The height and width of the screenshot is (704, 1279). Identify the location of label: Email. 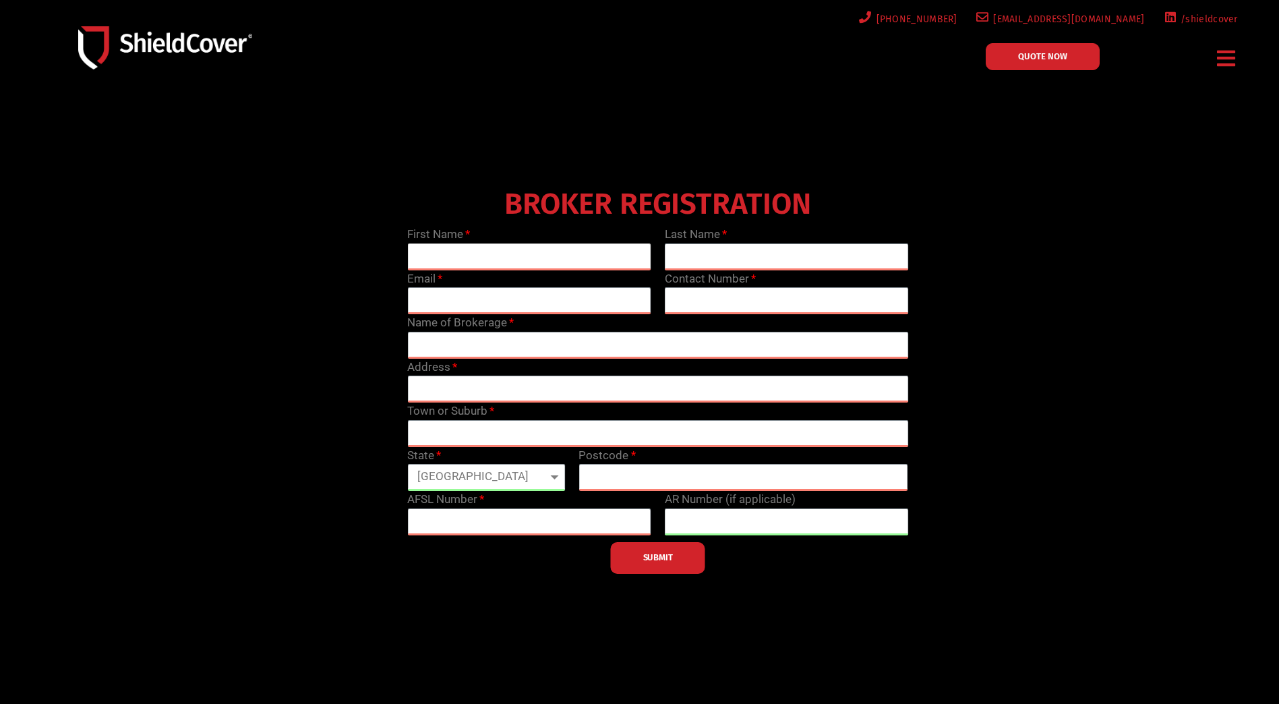
(425, 279).